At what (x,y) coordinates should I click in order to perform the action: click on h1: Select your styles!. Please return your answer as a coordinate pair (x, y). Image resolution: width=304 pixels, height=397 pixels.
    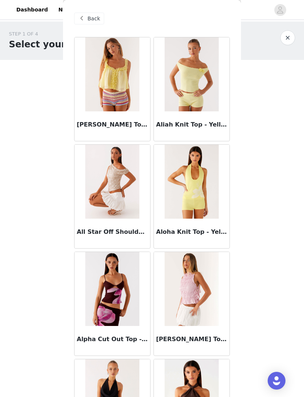
    Looking at the image, I should click on (56, 44).